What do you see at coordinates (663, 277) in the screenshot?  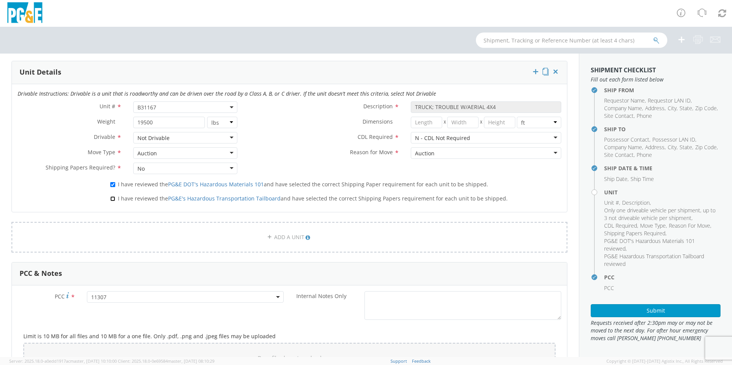 I see `h4: PCC` at bounding box center [663, 277].